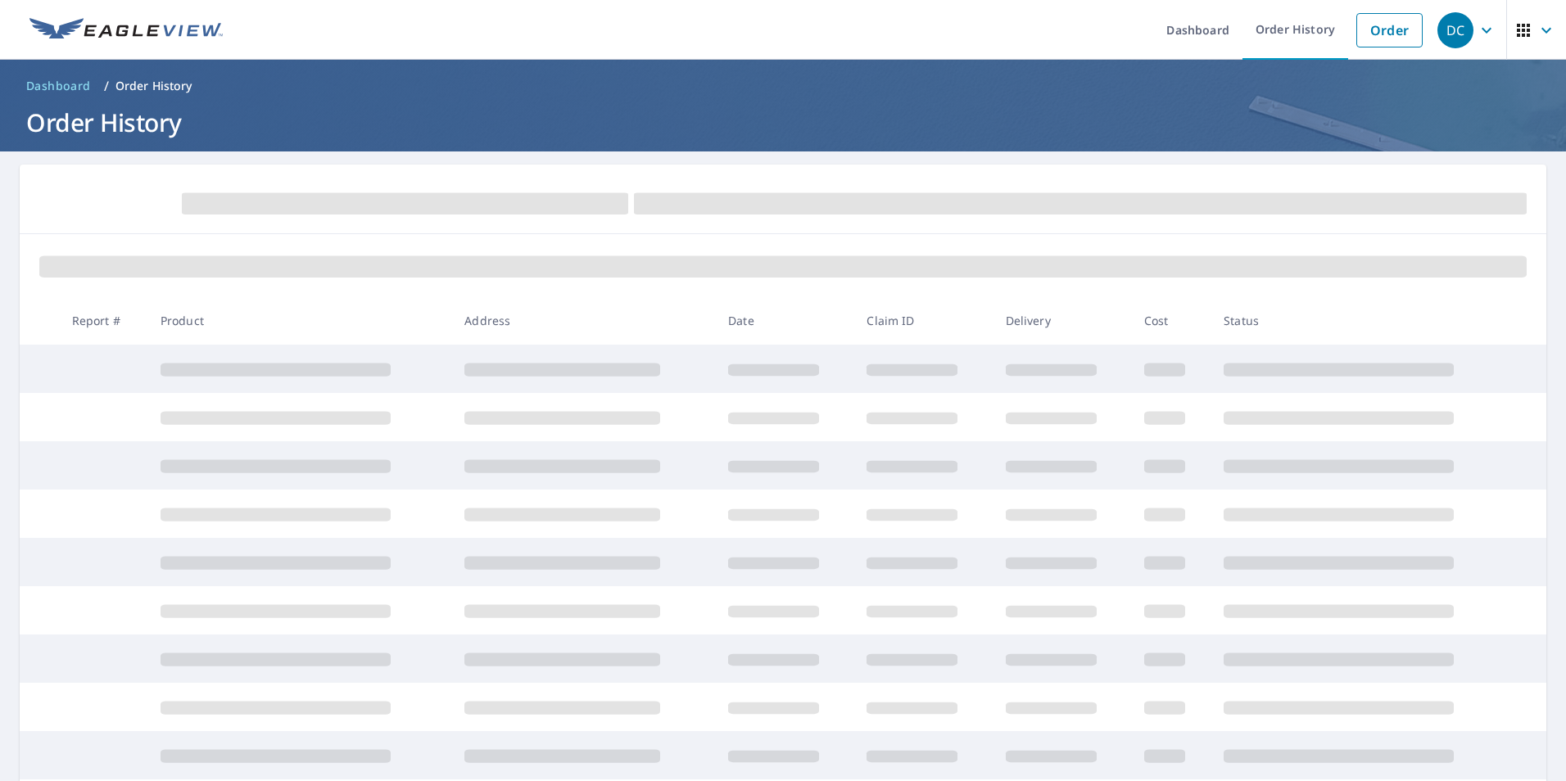  Describe the element at coordinates (1171, 320) in the screenshot. I see `th: Cost` at that location.